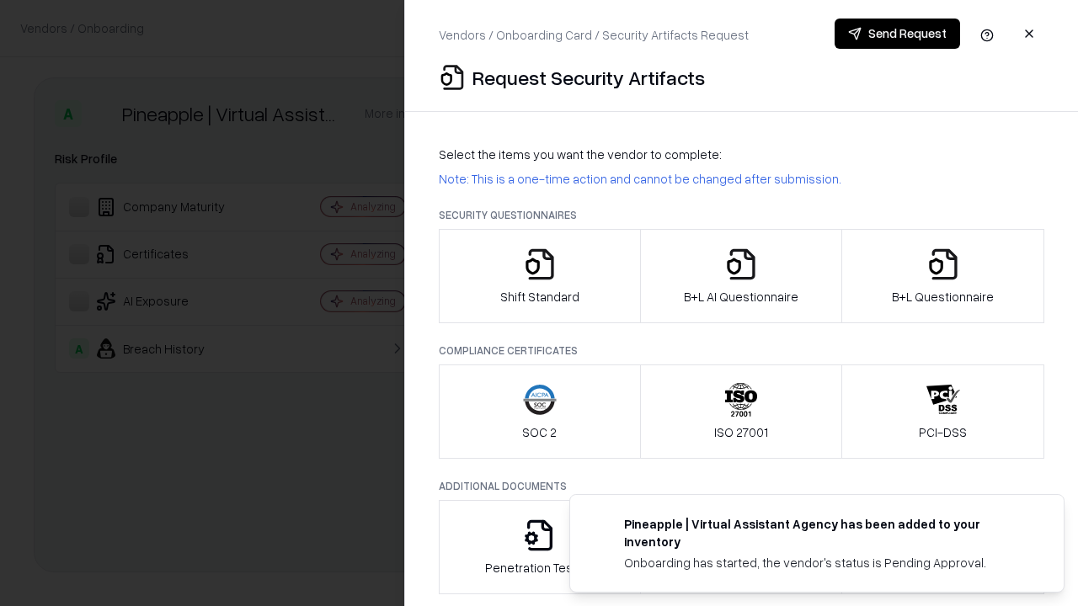  Describe the element at coordinates (600, 525) in the screenshot. I see `img: trypineapple.com` at that location.